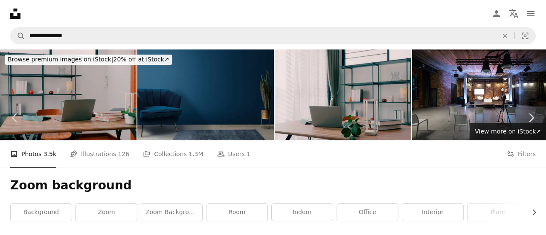  Describe the element at coordinates (237, 212) in the screenshot. I see `a: room` at that location.